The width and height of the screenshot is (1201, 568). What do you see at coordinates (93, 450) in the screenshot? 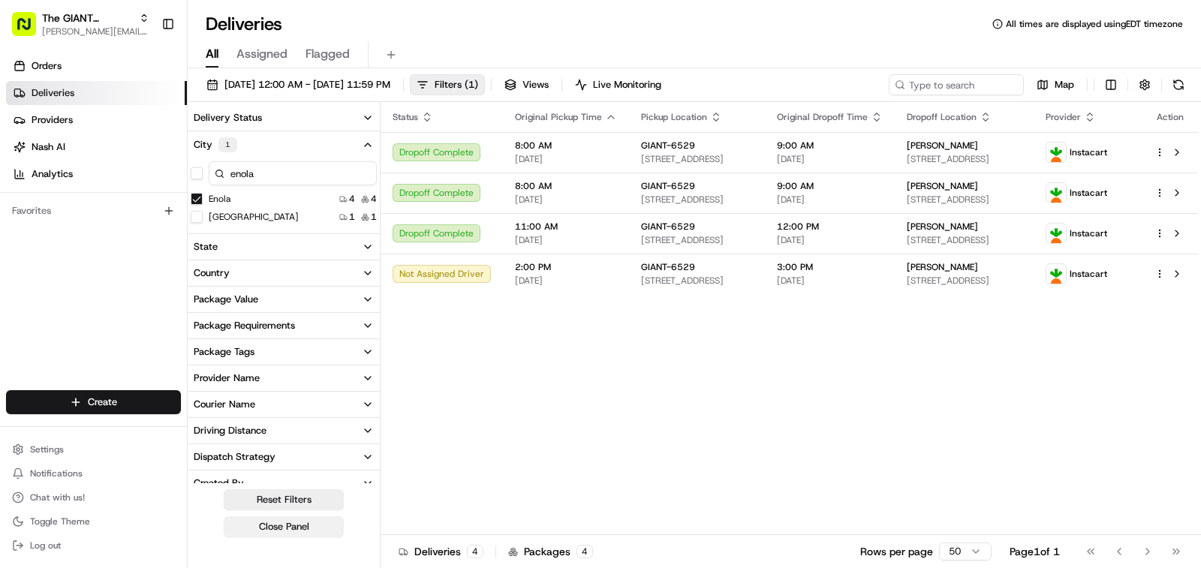
I see `button: Settings` at bounding box center [93, 450].